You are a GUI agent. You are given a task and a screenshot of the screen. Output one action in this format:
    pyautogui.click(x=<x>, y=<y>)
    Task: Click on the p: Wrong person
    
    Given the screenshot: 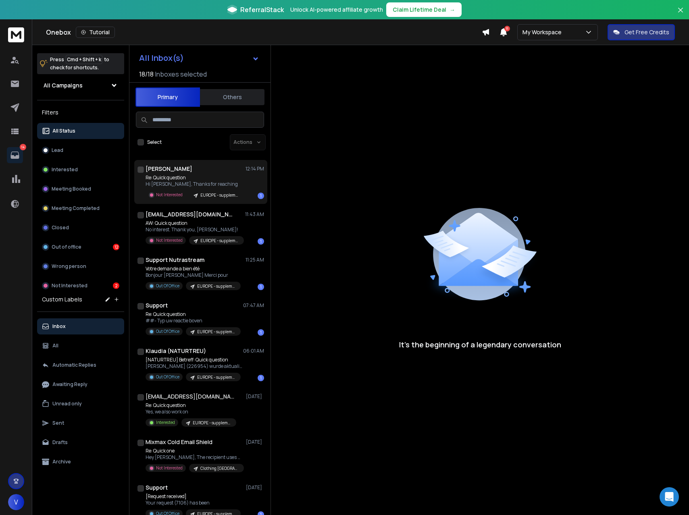 What is the action you would take?
    pyautogui.click(x=69, y=267)
    